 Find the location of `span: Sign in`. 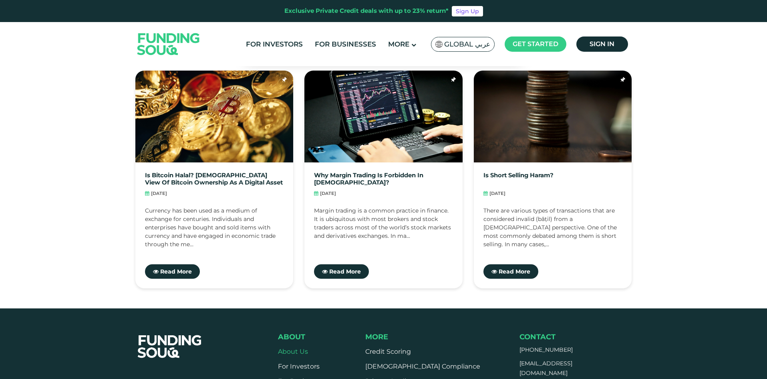

span: Sign in is located at coordinates (602, 44).